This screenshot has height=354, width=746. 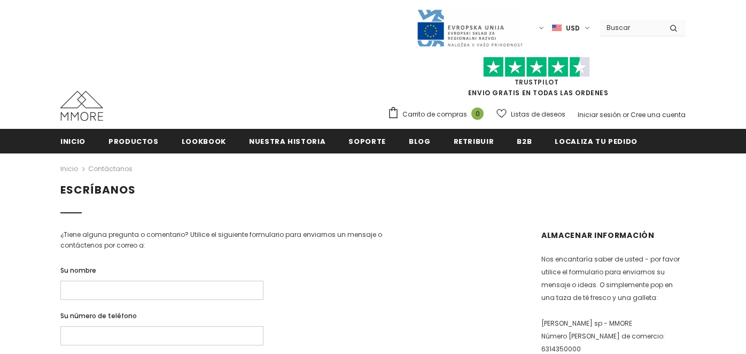 I want to click on span: Su nombre, so click(x=78, y=270).